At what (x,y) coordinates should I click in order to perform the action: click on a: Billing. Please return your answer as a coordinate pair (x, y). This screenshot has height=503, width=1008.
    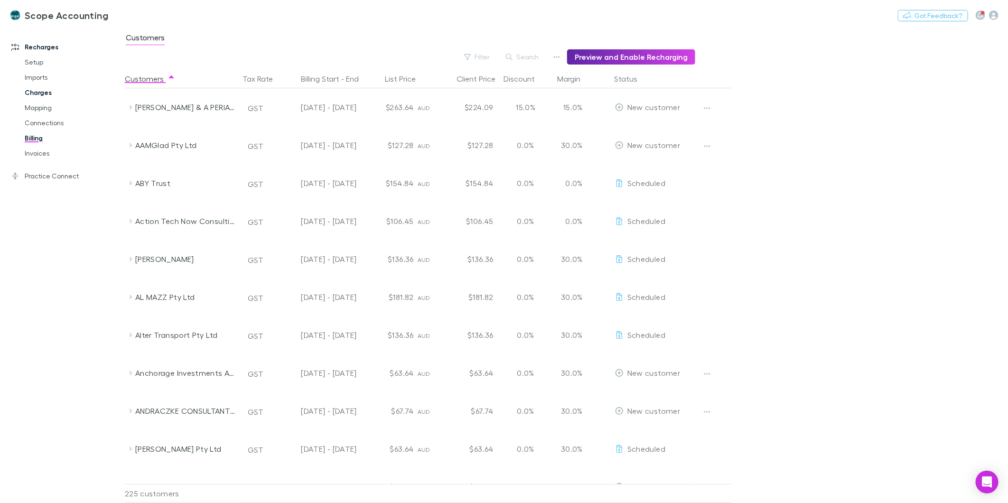
    Looking at the image, I should click on (73, 138).